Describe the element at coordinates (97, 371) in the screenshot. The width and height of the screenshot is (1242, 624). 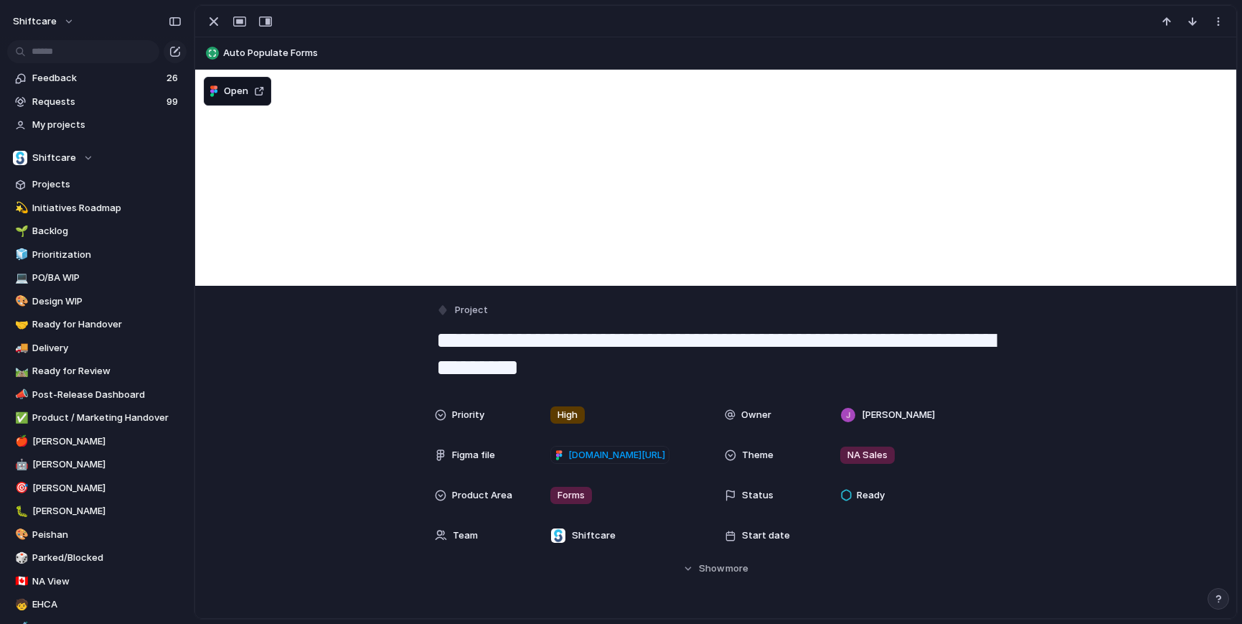
I see `a: 🛤️Ready for Review` at that location.